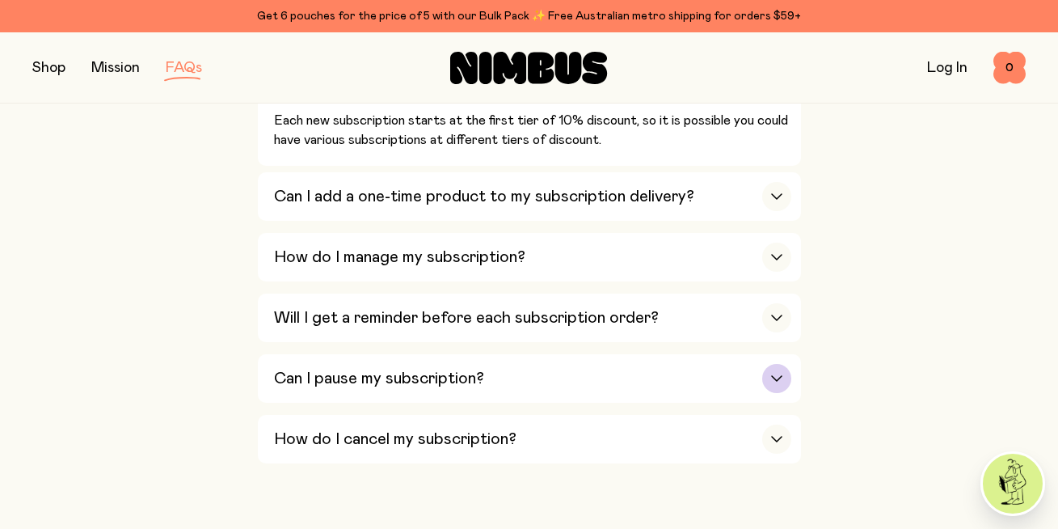 The image size is (1058, 529). I want to click on button: How do I cancel my subscription?, so click(529, 439).